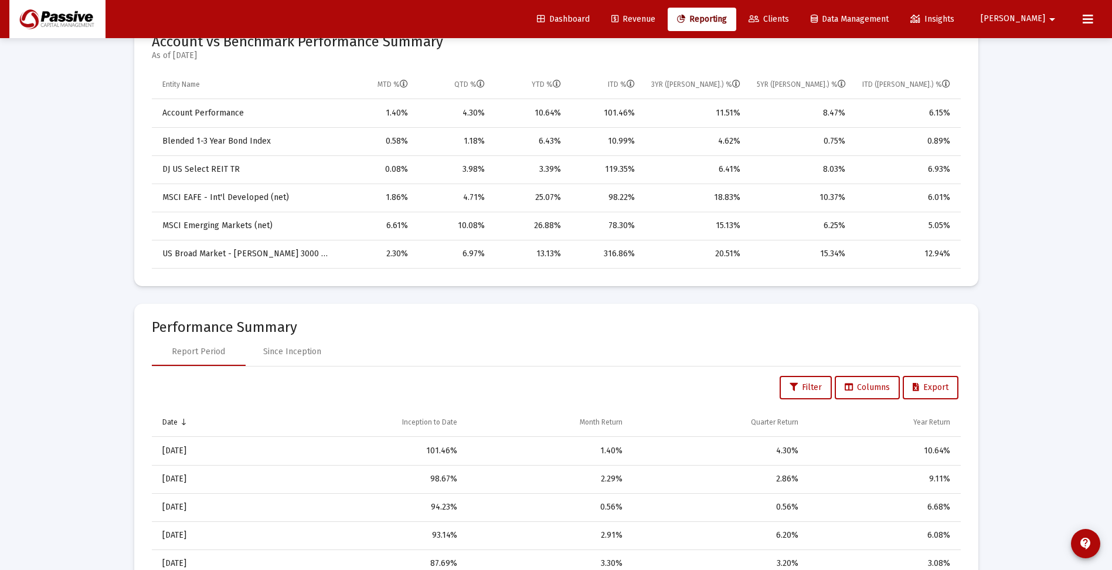 This screenshot has height=570, width=1112. Describe the element at coordinates (769, 19) in the screenshot. I see `span: Clients` at that location.